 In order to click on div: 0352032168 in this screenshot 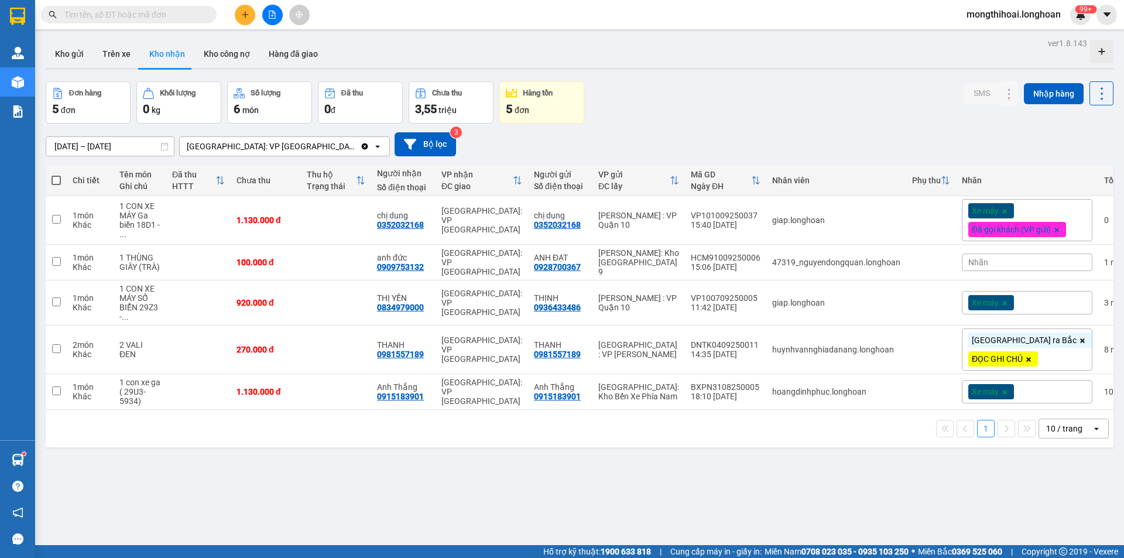, I will do `click(400, 225)`.